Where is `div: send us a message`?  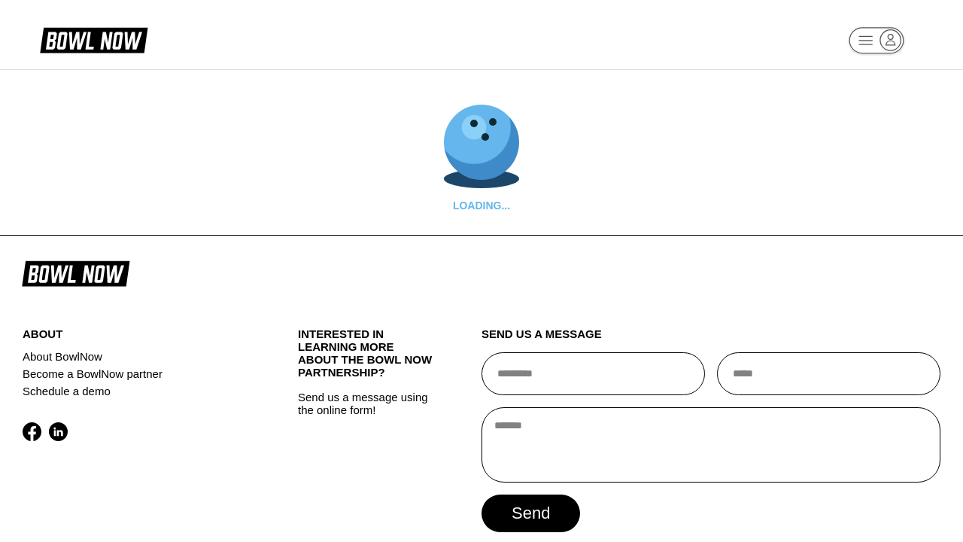 div: send us a message is located at coordinates (711, 339).